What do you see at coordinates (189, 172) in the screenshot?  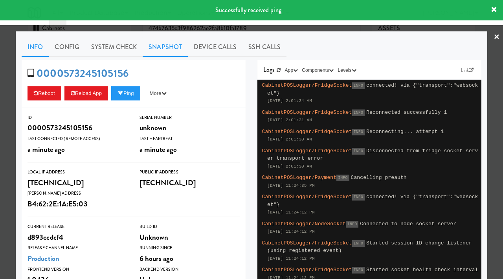 I see `div: Public IP Address` at bounding box center [189, 172].